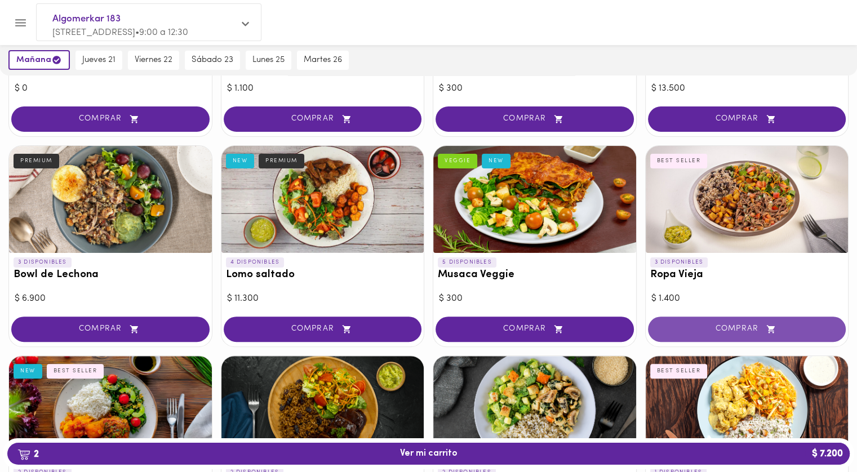 The image size is (857, 472). What do you see at coordinates (323, 200) in the screenshot?
I see `div: Lomo saltado` at bounding box center [323, 200].